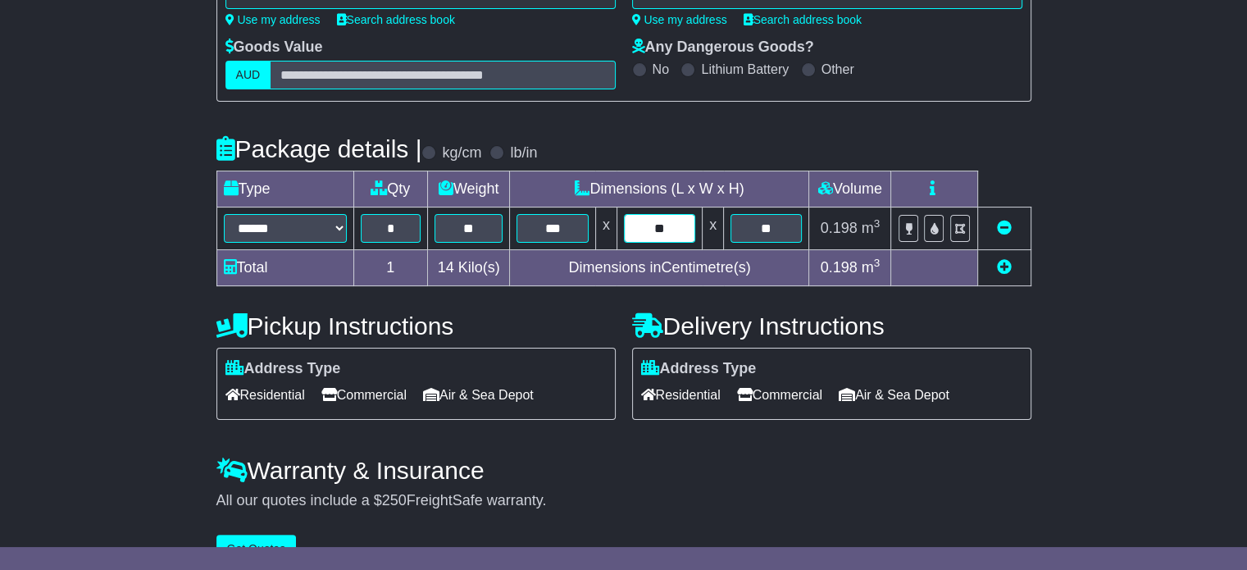 The height and width of the screenshot is (570, 1247). What do you see at coordinates (850, 189) in the screenshot?
I see `td: Volume` at bounding box center [850, 189].